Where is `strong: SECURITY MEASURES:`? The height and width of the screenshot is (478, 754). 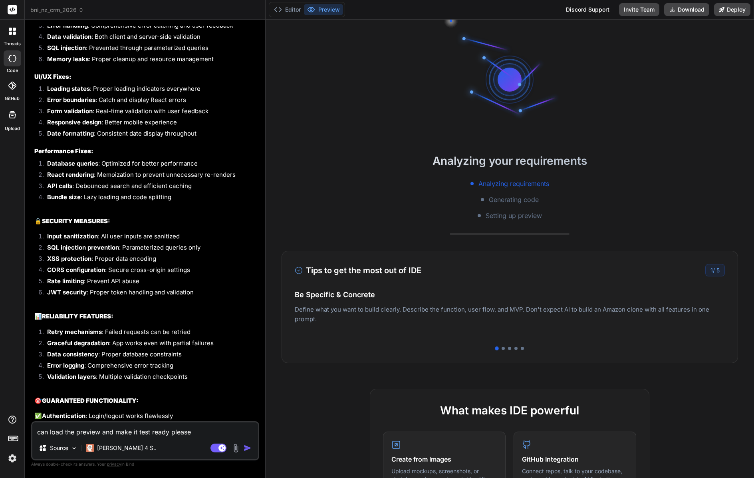
strong: SECURITY MEASURES: is located at coordinates (76, 221).